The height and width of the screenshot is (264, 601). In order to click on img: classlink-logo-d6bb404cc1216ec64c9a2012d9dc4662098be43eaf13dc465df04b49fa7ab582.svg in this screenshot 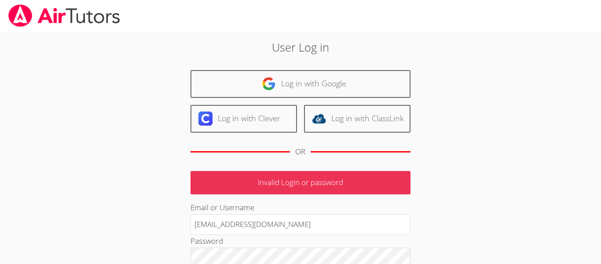, I will do `click(319, 118)`.